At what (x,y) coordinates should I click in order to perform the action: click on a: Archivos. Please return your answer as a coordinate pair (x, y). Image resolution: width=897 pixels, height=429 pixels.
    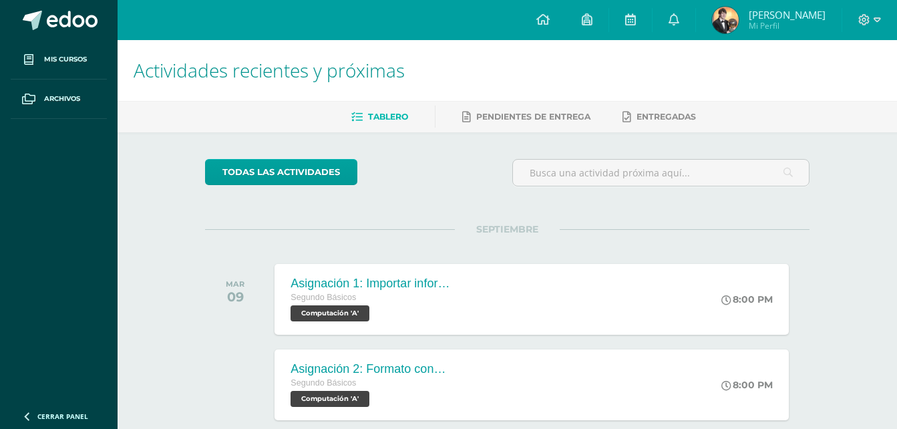
    Looking at the image, I should click on (59, 99).